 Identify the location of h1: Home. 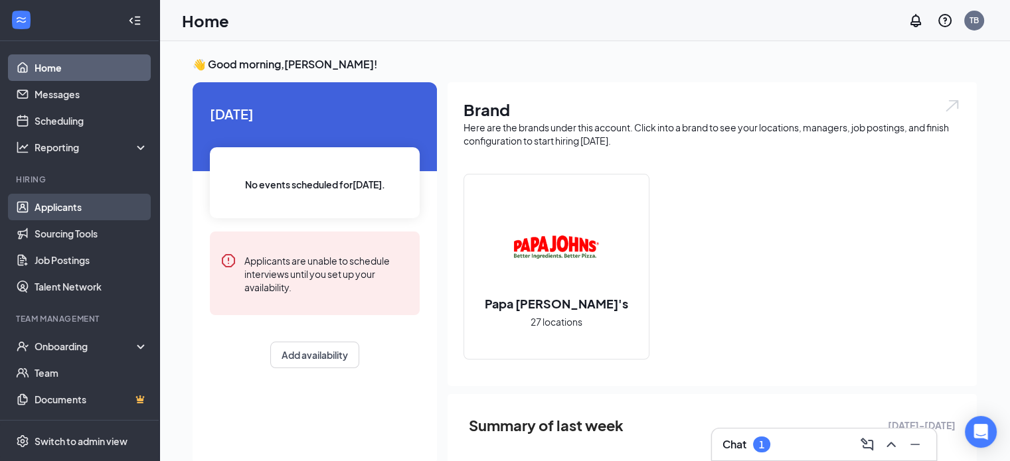
(205, 21).